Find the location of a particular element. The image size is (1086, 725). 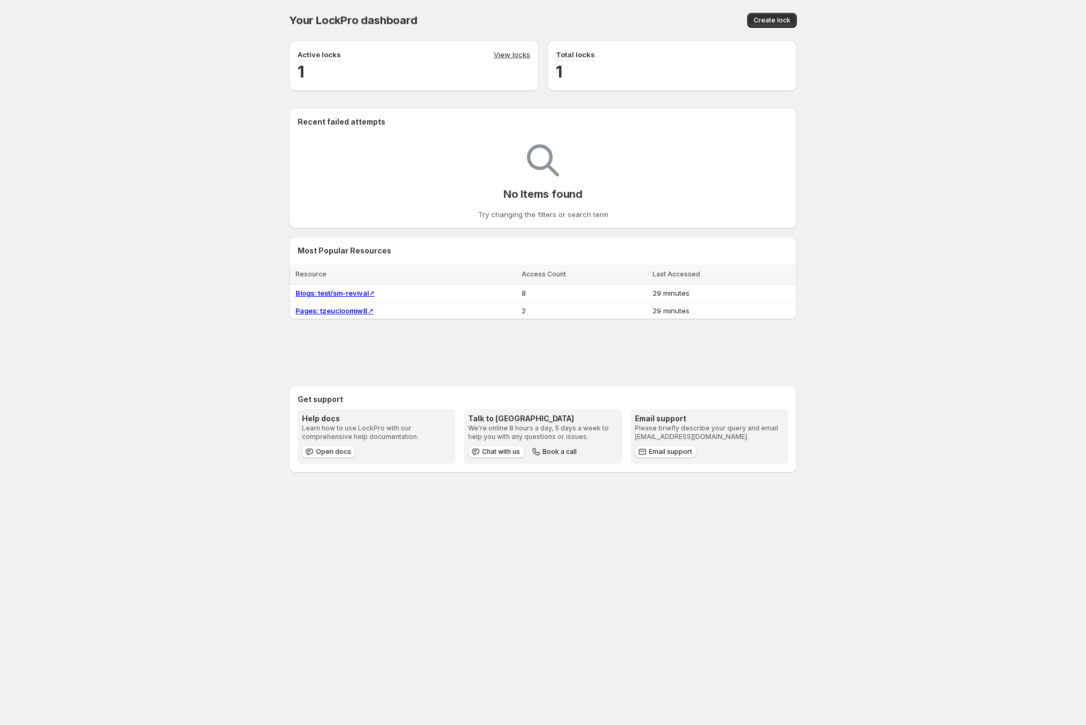

span: Open docs is located at coordinates (333, 452).